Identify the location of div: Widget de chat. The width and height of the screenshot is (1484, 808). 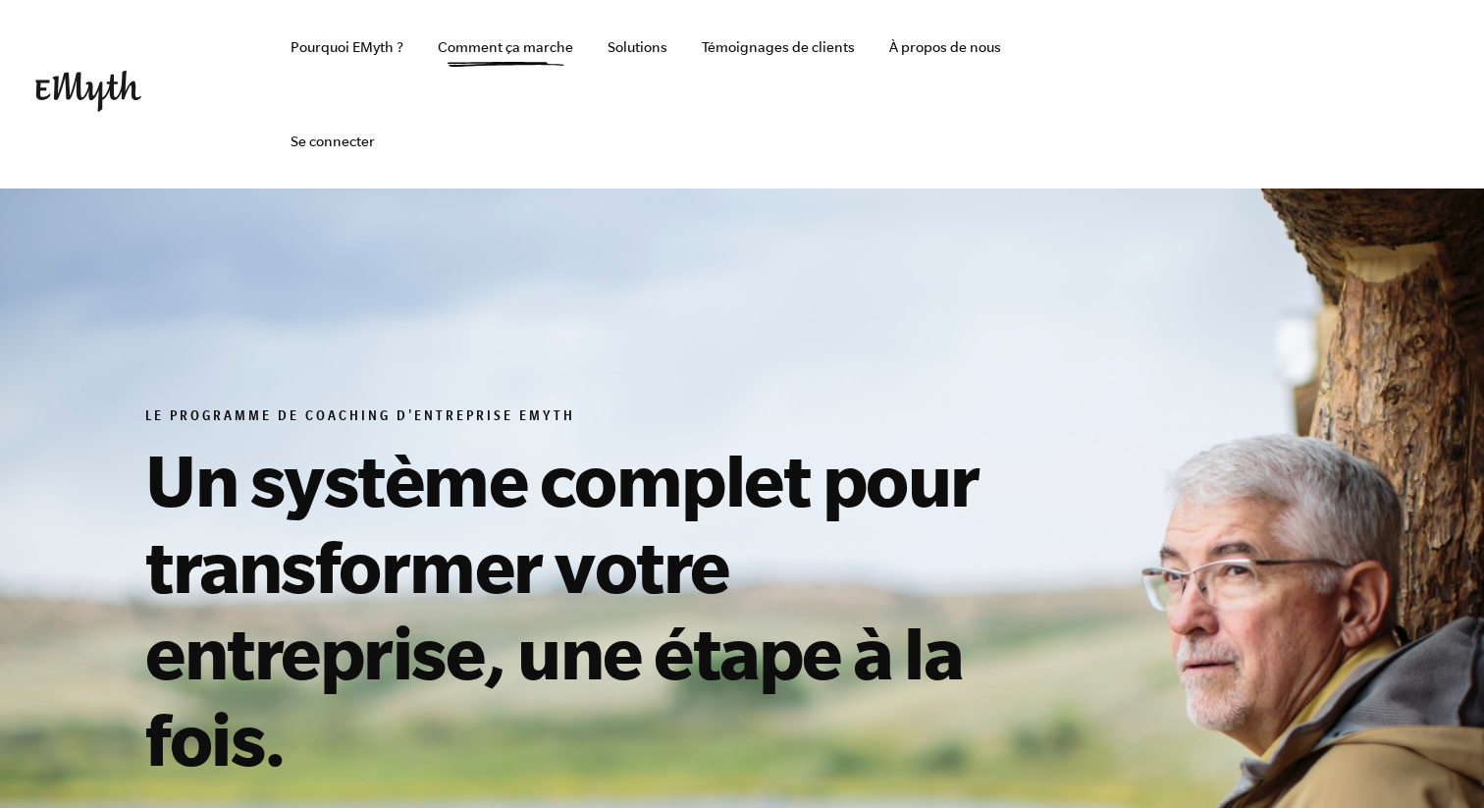
(1435, 761).